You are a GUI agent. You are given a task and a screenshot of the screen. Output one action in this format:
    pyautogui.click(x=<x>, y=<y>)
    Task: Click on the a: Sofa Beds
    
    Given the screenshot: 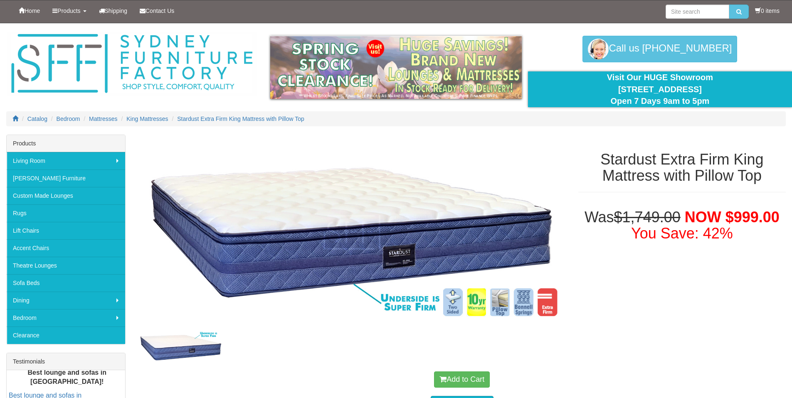 What is the action you would take?
    pyautogui.click(x=66, y=283)
    